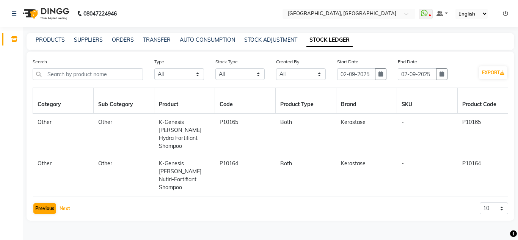 The height and width of the screenshot is (240, 518). What do you see at coordinates (157, 40) in the screenshot?
I see `a: TRANSFER` at bounding box center [157, 40].